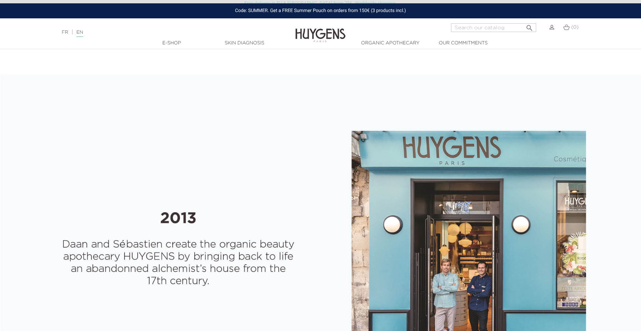 Image resolution: width=641 pixels, height=331 pixels. What do you see at coordinates (80, 33) in the screenshot?
I see `a: EN` at bounding box center [80, 33].